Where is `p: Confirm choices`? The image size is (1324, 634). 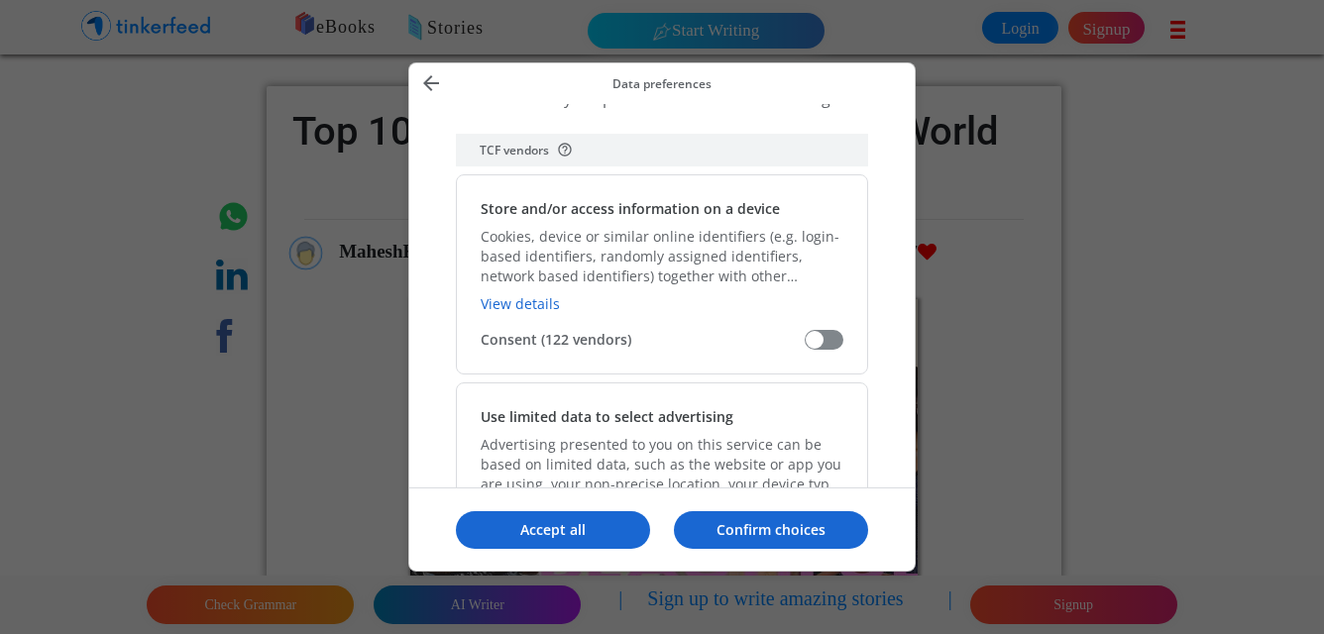 p: Confirm choices is located at coordinates (771, 530).